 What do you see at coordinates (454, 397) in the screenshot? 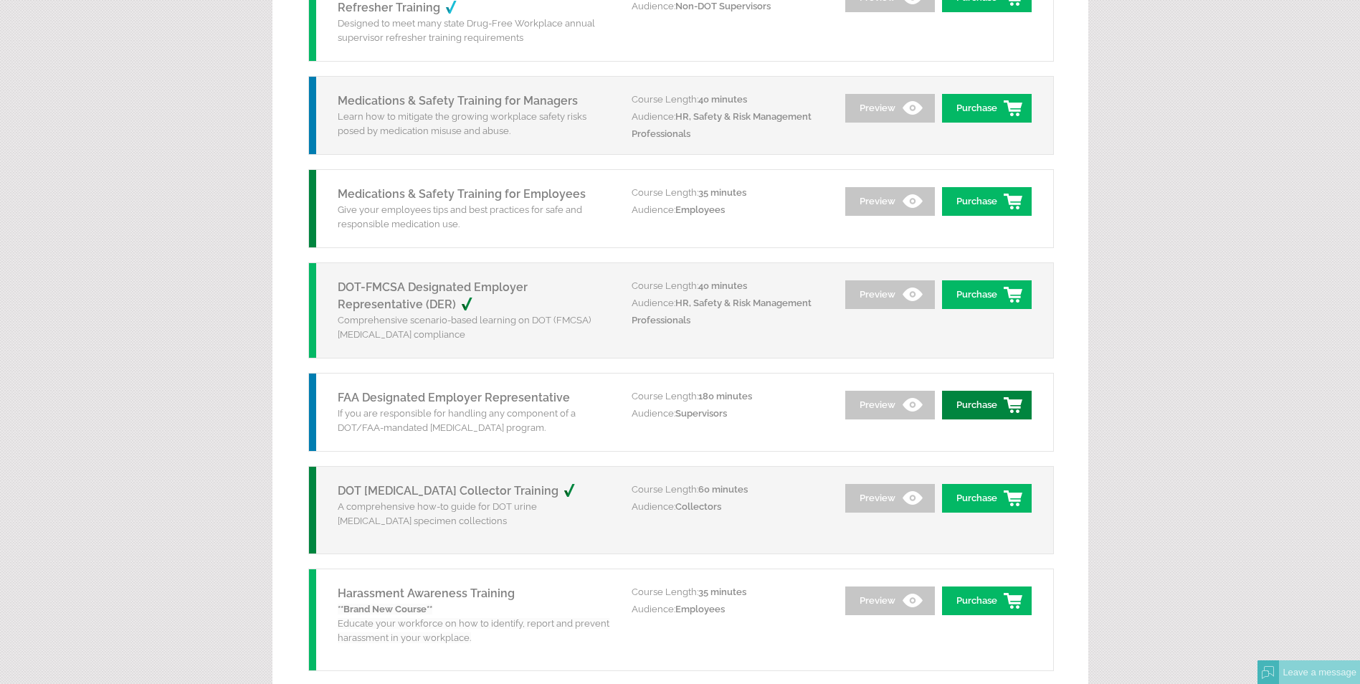
I see `a: FAA Designated Employer Representative` at bounding box center [454, 397].